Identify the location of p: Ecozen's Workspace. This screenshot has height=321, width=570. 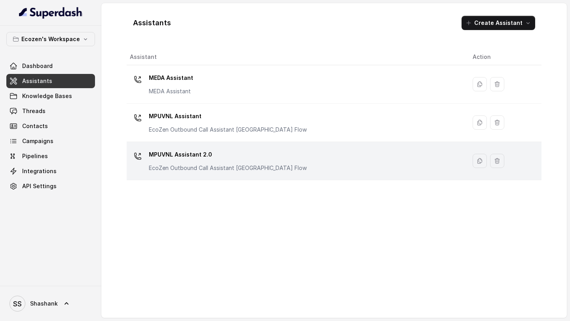
(51, 39).